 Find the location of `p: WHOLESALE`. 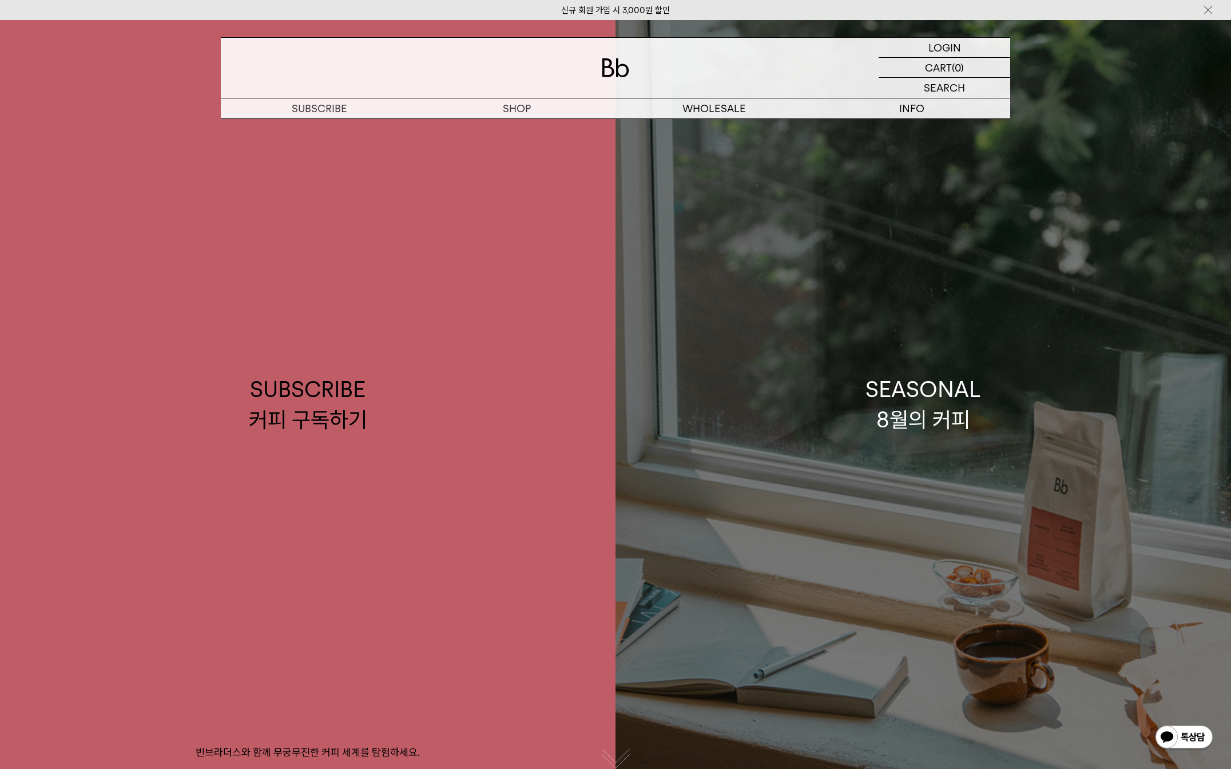

p: WHOLESALE is located at coordinates (714, 108).